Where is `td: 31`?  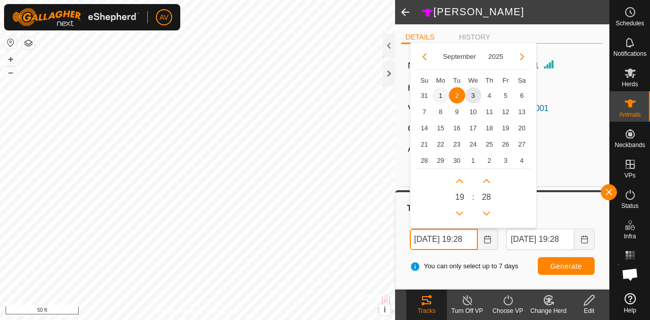
td: 31 is located at coordinates (424, 95).